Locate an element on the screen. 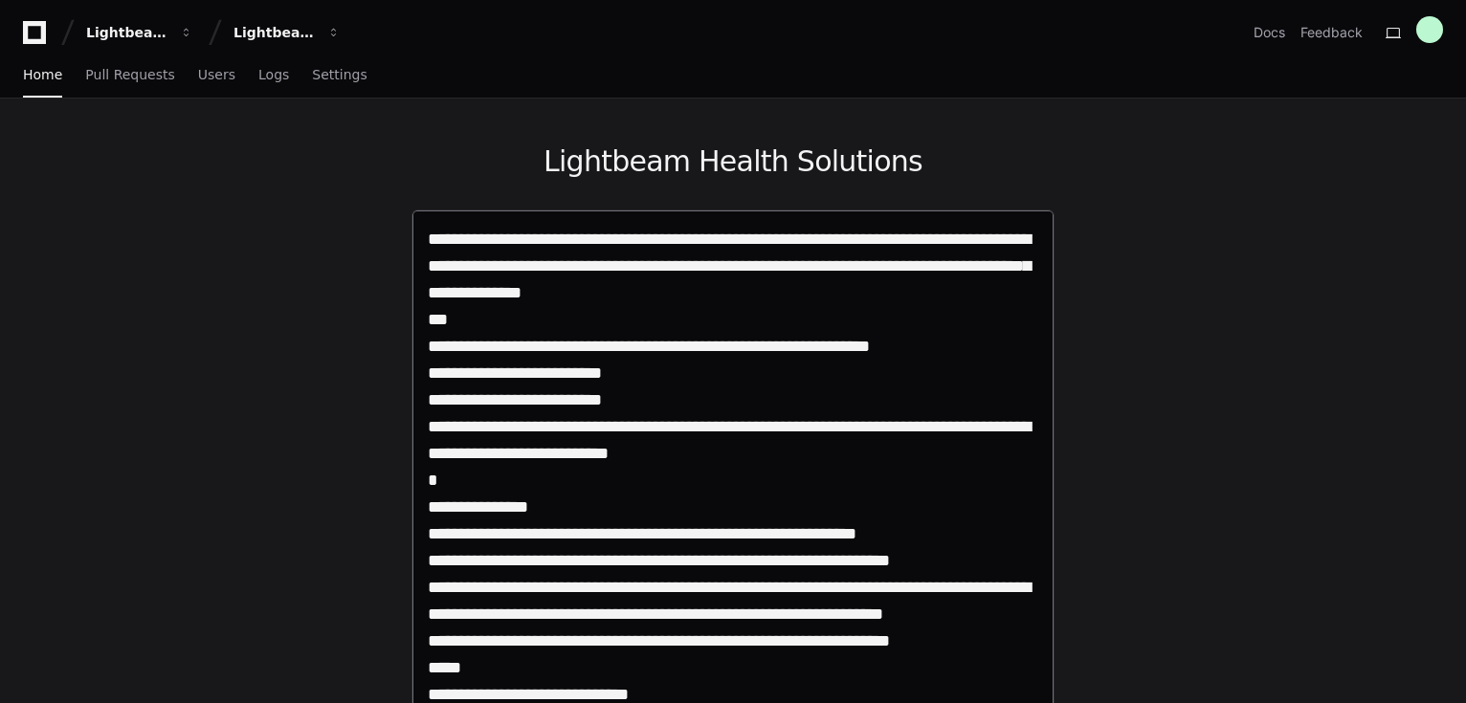 Image resolution: width=1466 pixels, height=703 pixels. div: Lightbeam Health Solutions is located at coordinates (275, 33).